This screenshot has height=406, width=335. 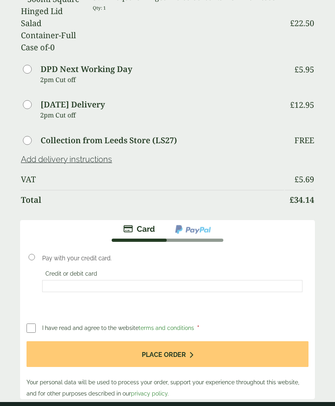 What do you see at coordinates (99, 8) in the screenshot?
I see `small: Qty: 1` at bounding box center [99, 8].